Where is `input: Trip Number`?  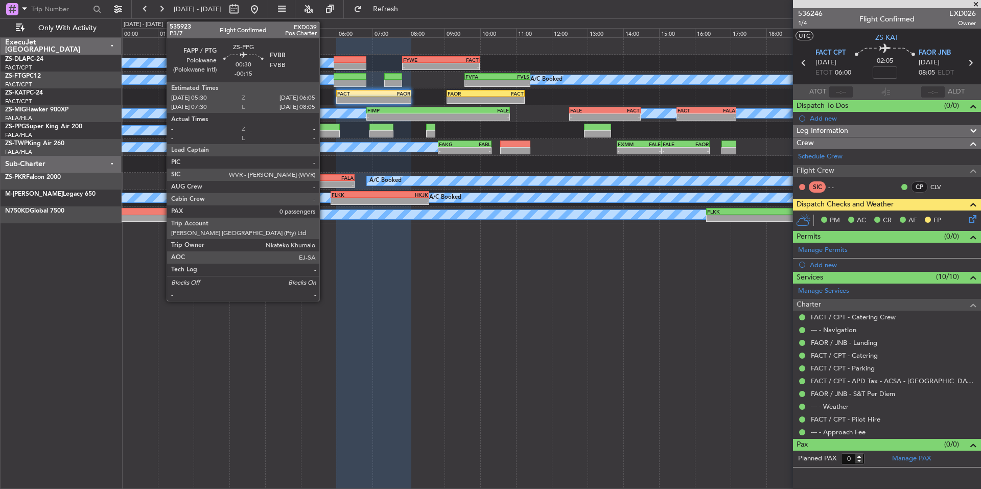 input: Trip Number is located at coordinates (60, 9).